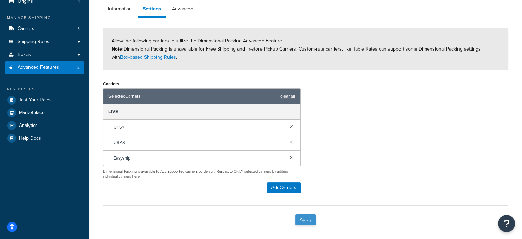 The width and height of the screenshot is (522, 239). I want to click on li: Boxes, so click(45, 55).